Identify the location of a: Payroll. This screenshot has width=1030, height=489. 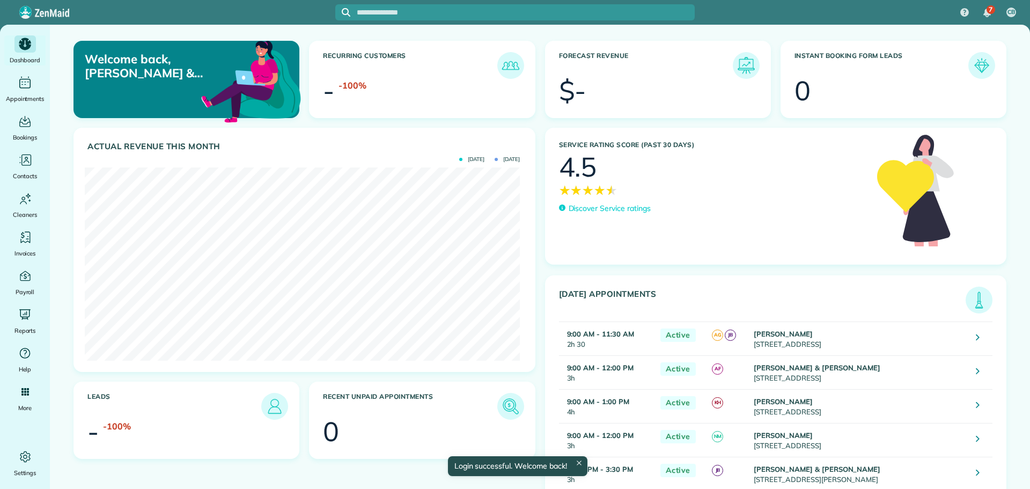
(25, 282).